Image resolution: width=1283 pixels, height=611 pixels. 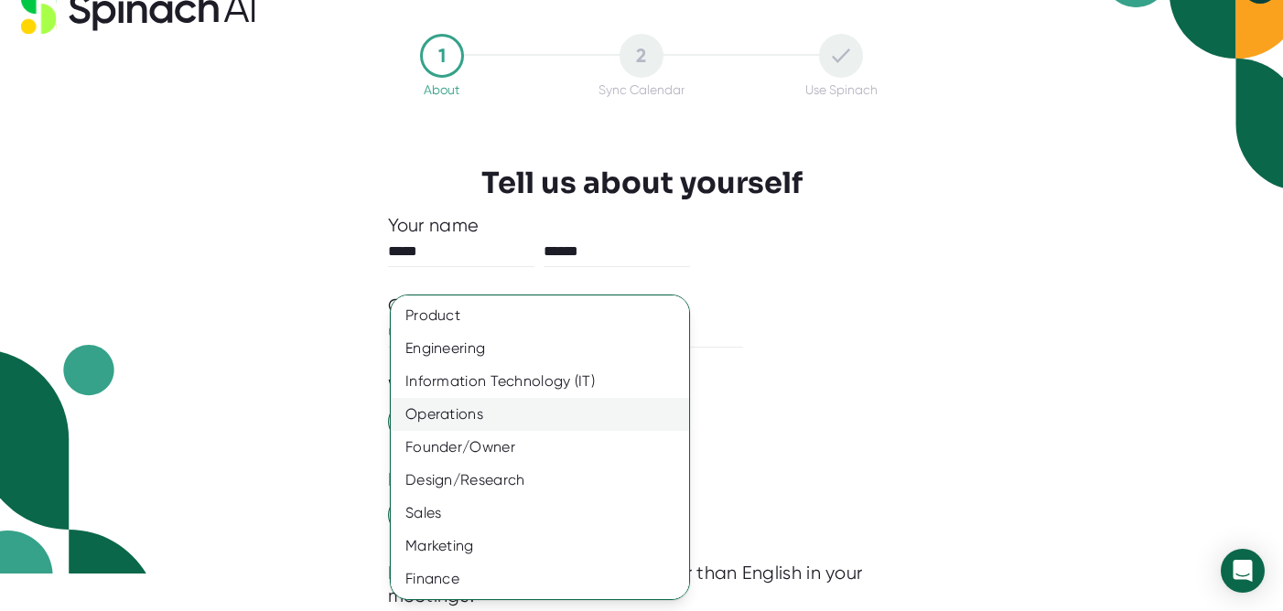 What do you see at coordinates (540, 579) in the screenshot?
I see `div: Finance` at bounding box center [540, 579].